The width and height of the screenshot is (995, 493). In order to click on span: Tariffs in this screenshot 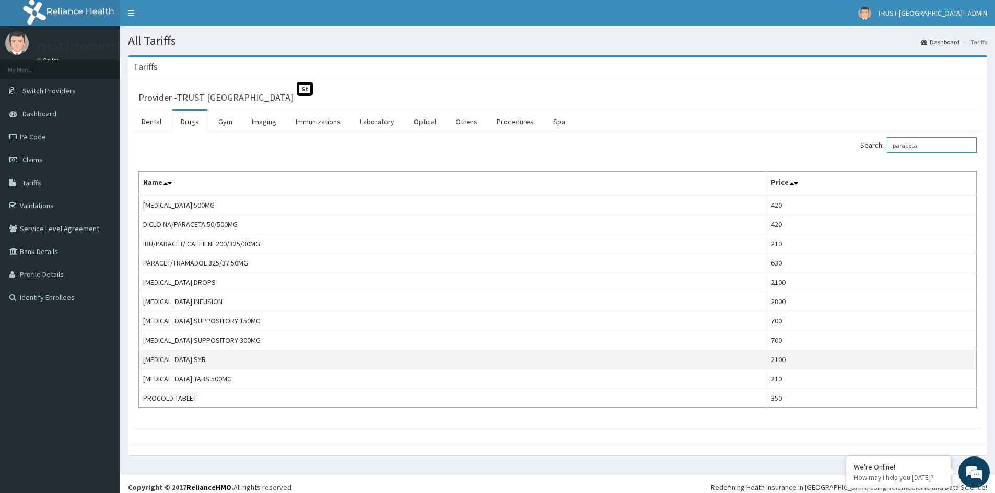, I will do `click(32, 183)`.